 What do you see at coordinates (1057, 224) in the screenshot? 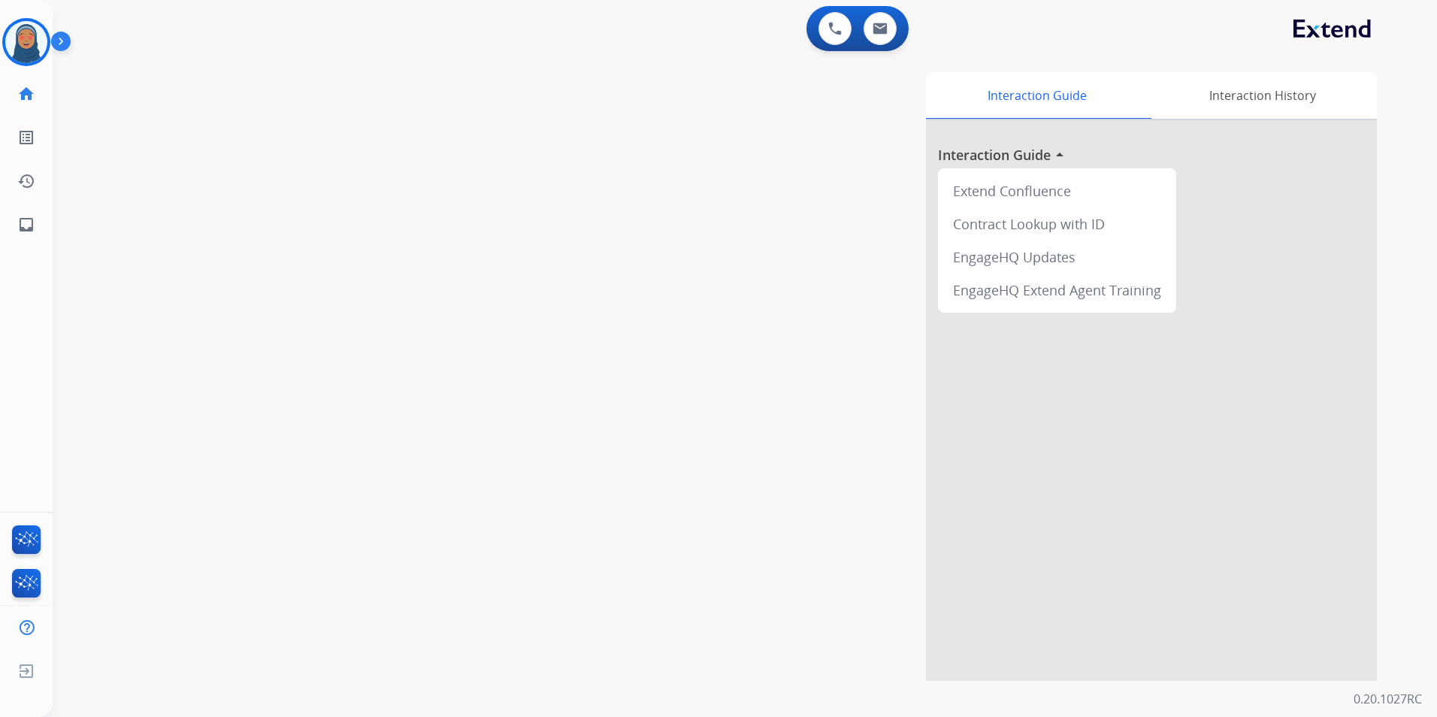
I see `div: Contract Lookup with ID` at bounding box center [1057, 224].